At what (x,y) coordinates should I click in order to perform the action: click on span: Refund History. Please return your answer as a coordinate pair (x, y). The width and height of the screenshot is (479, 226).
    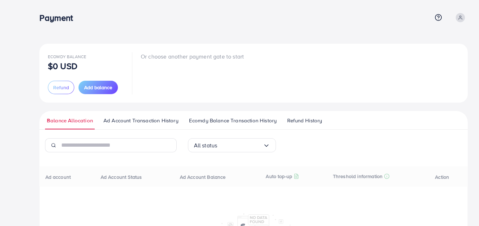
    Looking at the image, I should click on (305, 120).